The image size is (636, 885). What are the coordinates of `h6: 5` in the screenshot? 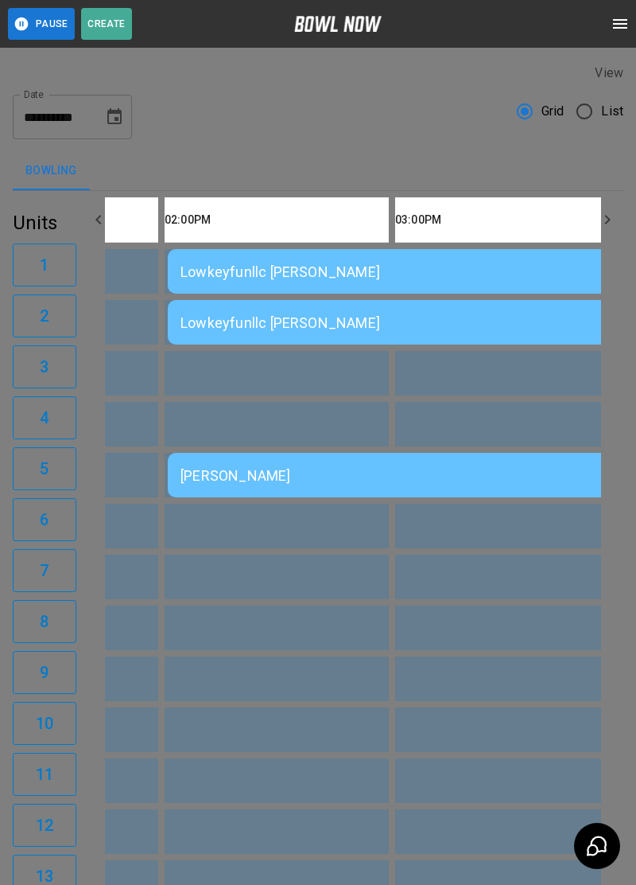 It's located at (44, 469).